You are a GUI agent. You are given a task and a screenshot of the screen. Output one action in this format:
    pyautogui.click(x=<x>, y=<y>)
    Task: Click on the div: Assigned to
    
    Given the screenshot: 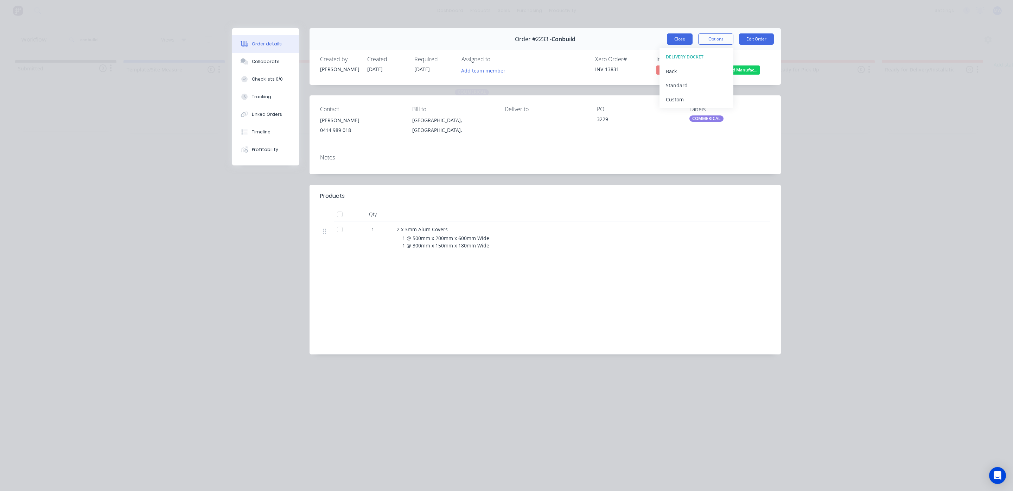 What is the action you would take?
    pyautogui.click(x=497, y=59)
    